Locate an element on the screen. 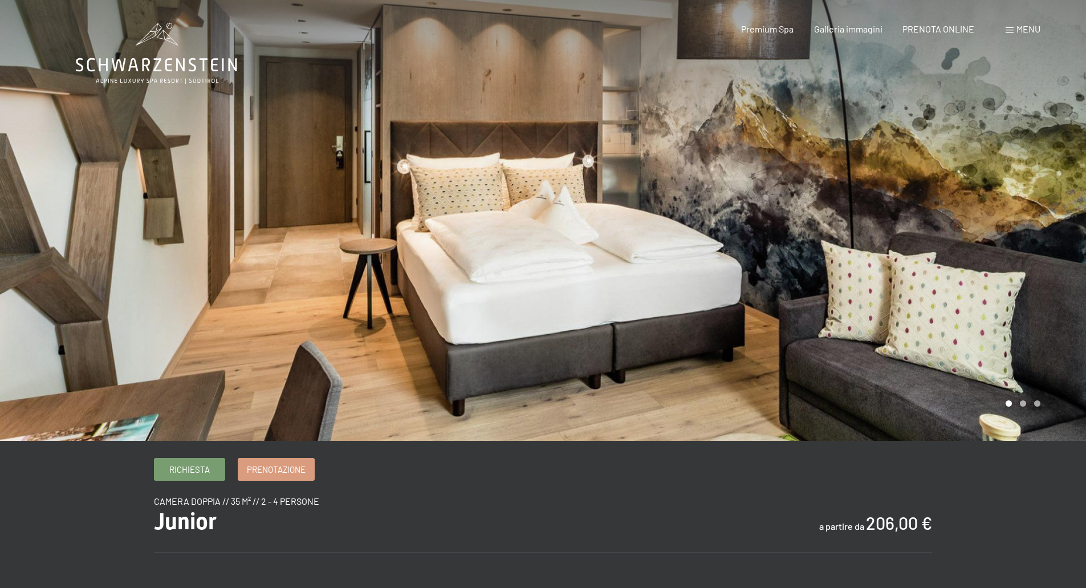 The image size is (1086, 588). b: 206,00 € is located at coordinates (899, 523).